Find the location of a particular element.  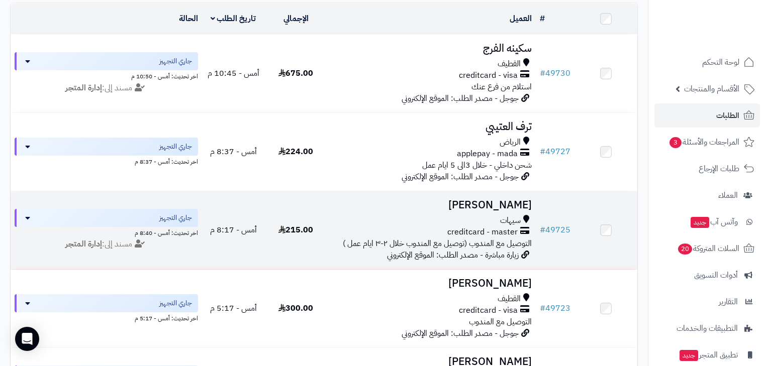

a: طلبات الإرجاع is located at coordinates (707, 169).